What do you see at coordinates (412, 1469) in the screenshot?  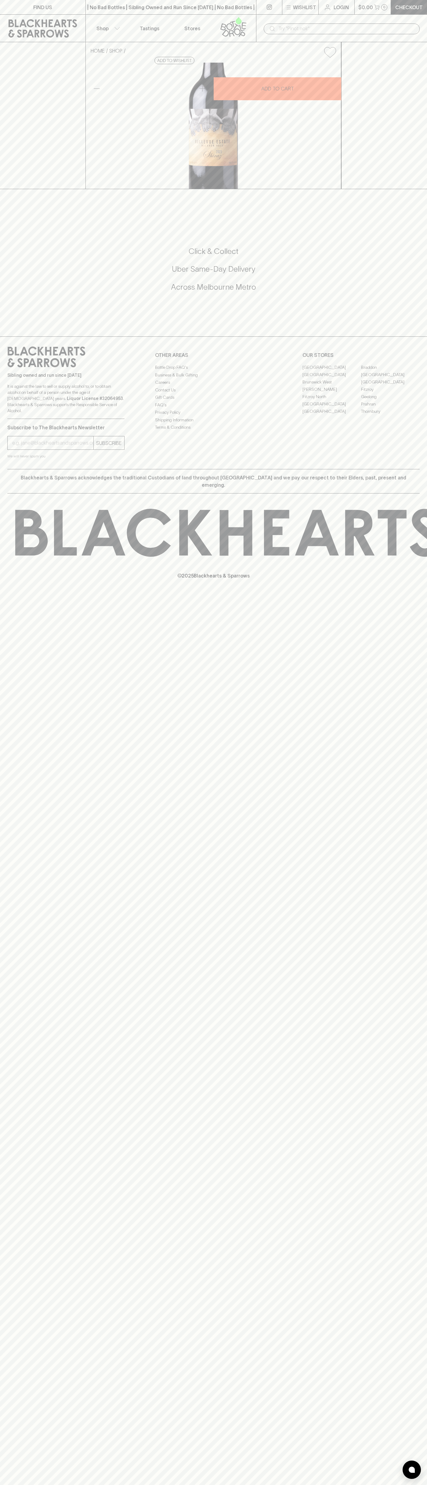 I see `img: bubble-icon` at bounding box center [412, 1469].